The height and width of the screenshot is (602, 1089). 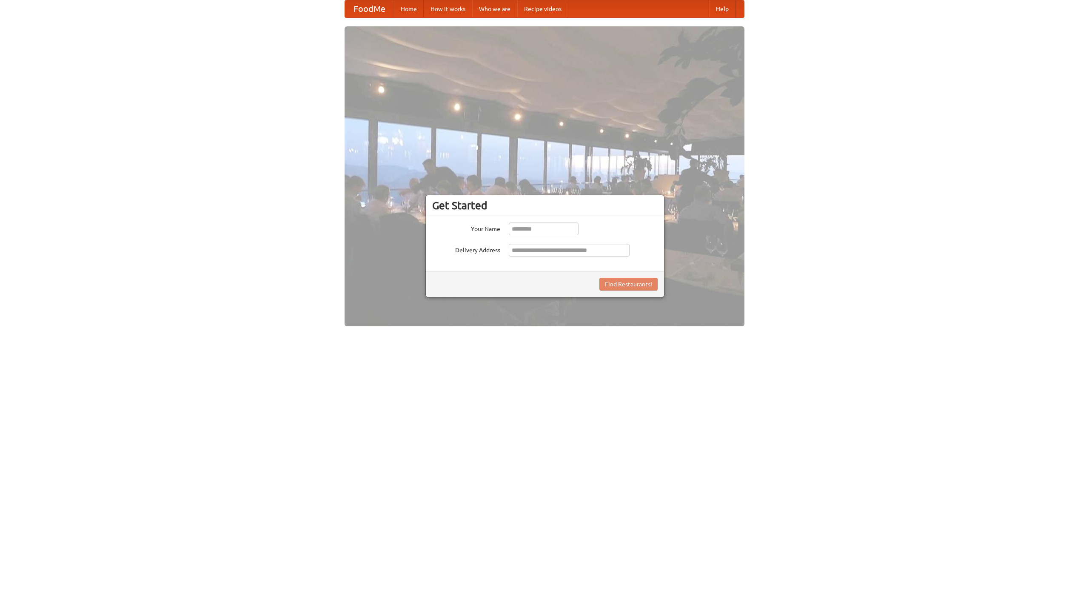 I want to click on a: Help, so click(x=722, y=9).